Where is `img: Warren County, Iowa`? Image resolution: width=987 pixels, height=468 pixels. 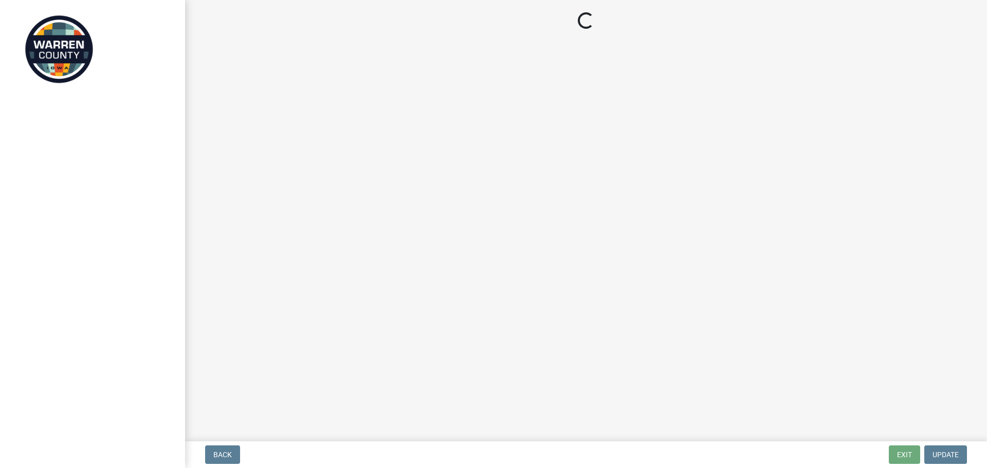
img: Warren County, Iowa is located at coordinates (59, 49).